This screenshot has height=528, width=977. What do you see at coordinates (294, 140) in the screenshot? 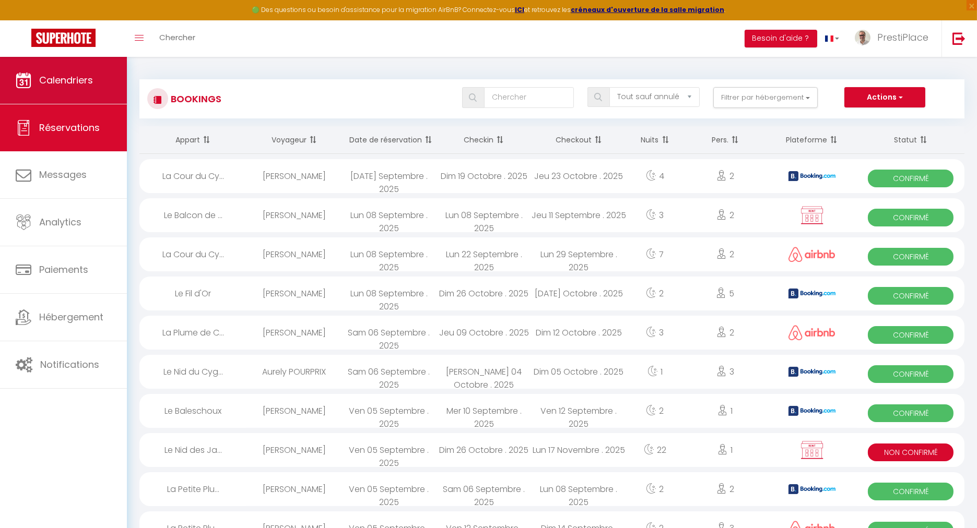
I see `th: Sort by guest` at bounding box center [294, 140].